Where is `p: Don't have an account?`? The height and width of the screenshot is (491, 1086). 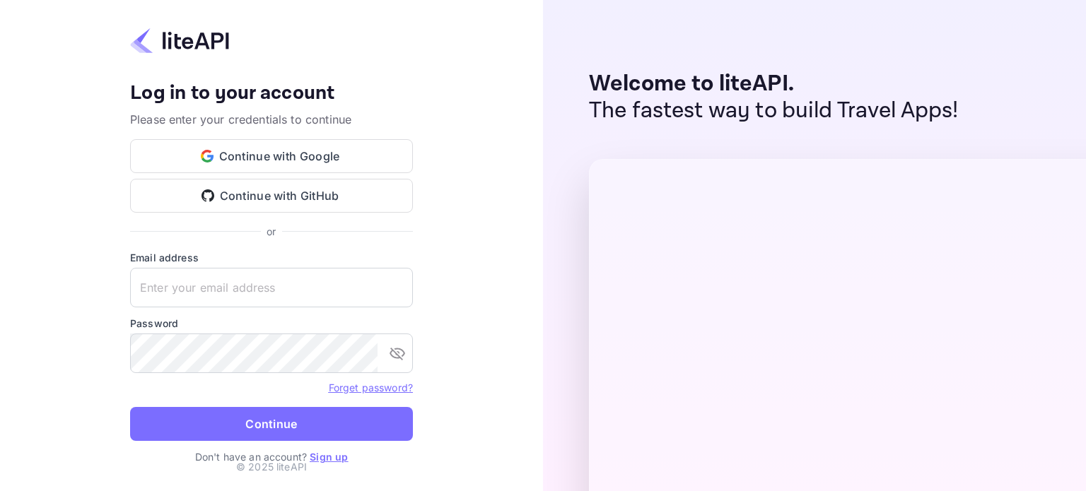 p: Don't have an account? is located at coordinates (271, 457).